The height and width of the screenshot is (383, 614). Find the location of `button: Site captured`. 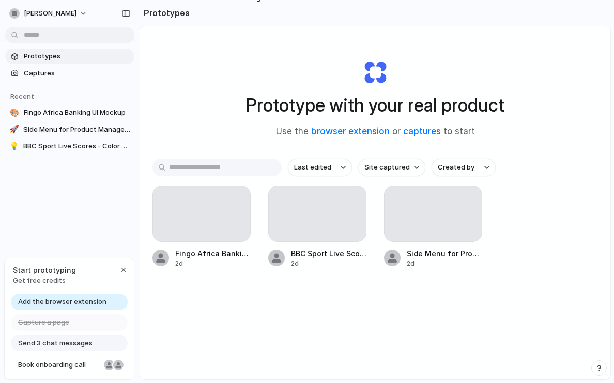

button: Site captured is located at coordinates (391, 167).